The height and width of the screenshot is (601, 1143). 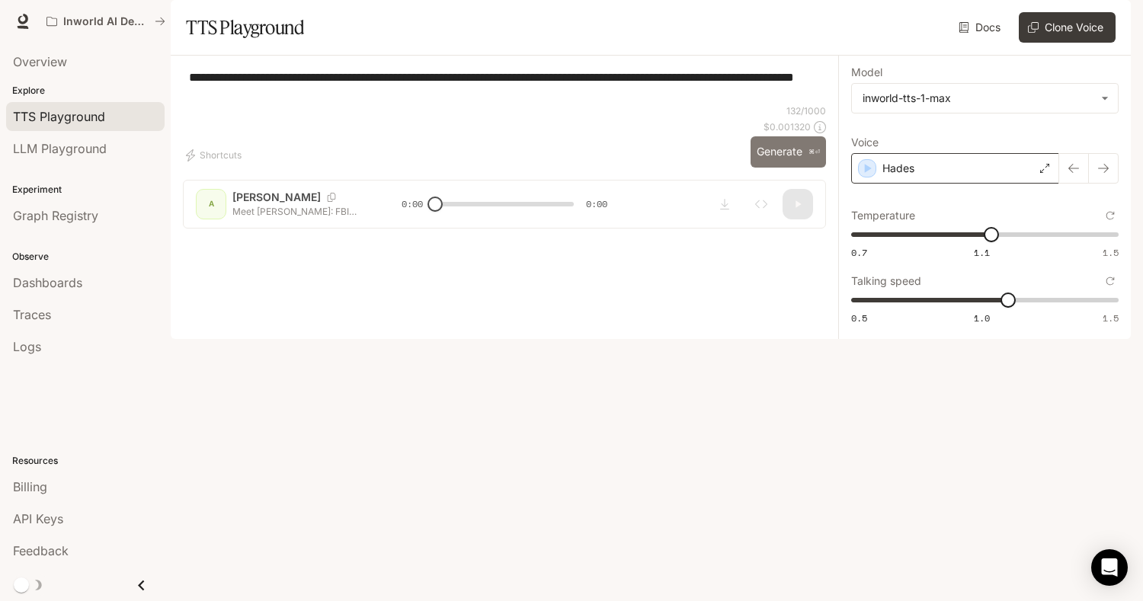 I want to click on a: Docs, so click(x=981, y=27).